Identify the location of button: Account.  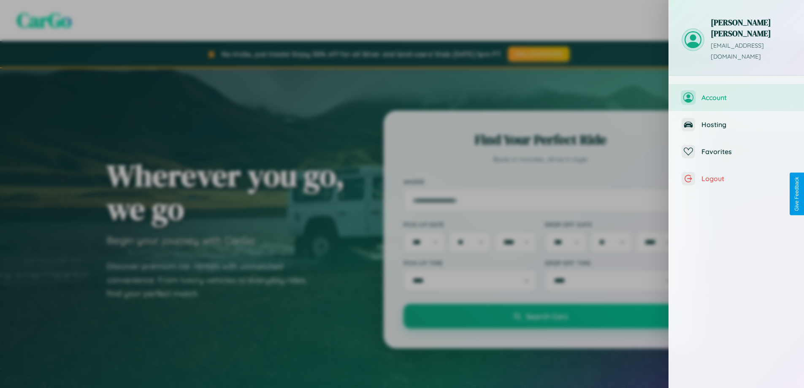
(737, 98).